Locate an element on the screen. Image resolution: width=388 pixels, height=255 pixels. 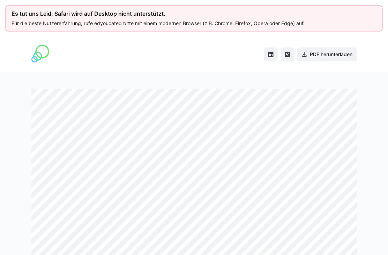
img: edyoucated is located at coordinates (40, 53).